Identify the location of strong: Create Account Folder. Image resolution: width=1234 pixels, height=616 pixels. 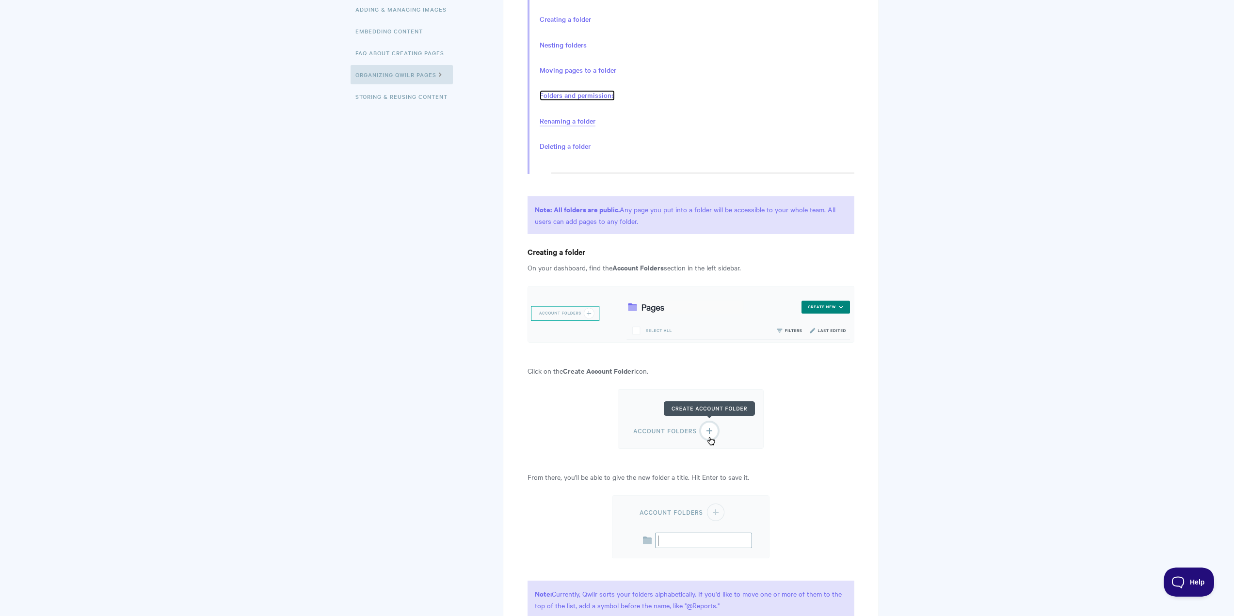
(598, 370).